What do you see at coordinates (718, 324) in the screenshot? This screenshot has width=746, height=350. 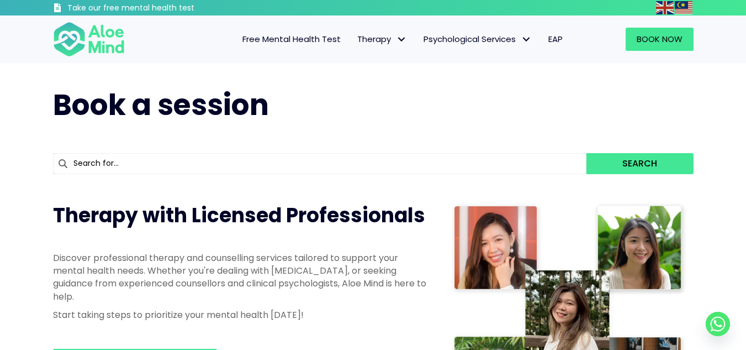 I see `a: Whatsapp` at bounding box center [718, 324].